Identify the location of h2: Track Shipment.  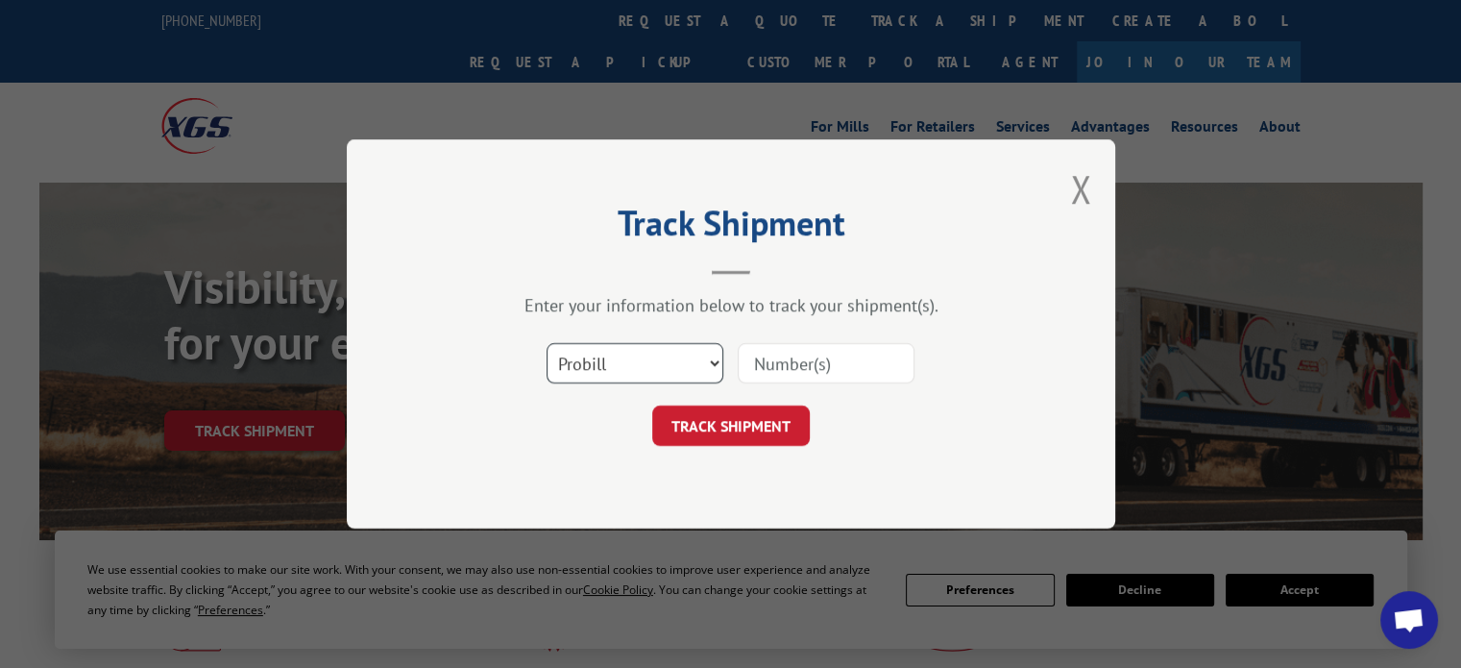
(731, 228).